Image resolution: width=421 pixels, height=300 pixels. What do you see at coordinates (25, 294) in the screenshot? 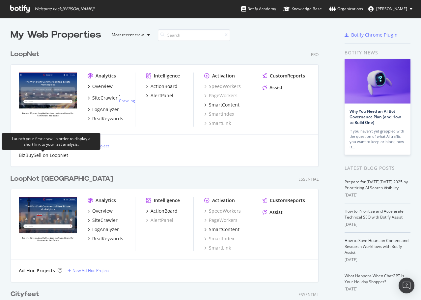
I see `div: Cityfeet` at bounding box center [25, 294].